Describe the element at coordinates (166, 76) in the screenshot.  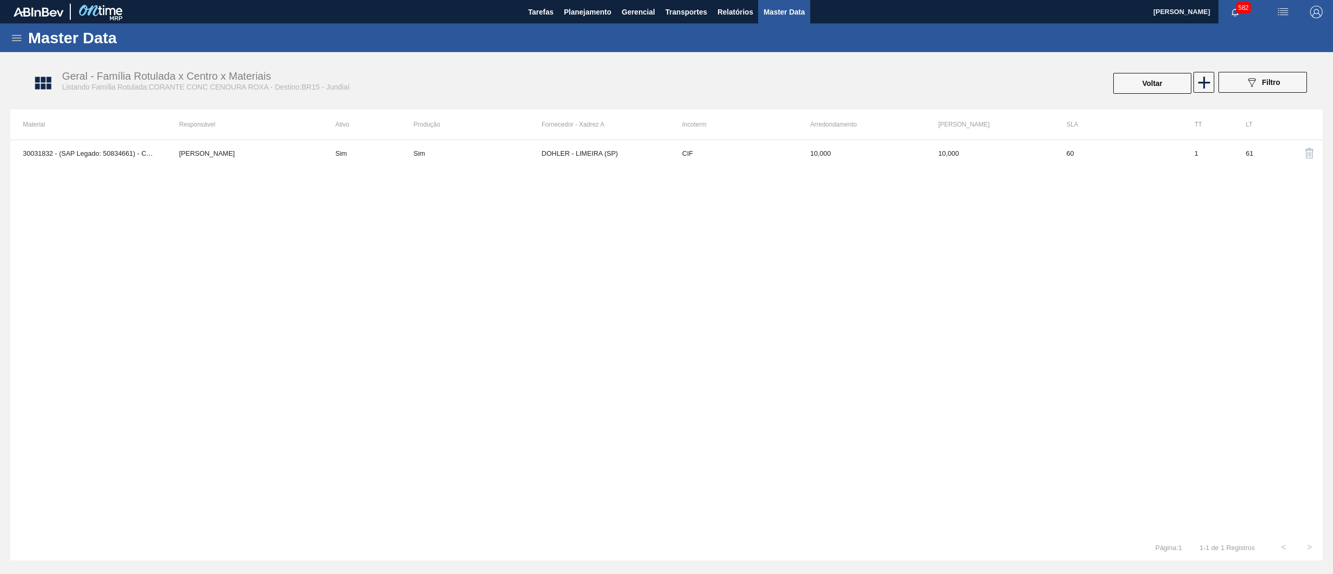
I see `span: Geral - Família Rotulada x Centro x Materiais` at that location.